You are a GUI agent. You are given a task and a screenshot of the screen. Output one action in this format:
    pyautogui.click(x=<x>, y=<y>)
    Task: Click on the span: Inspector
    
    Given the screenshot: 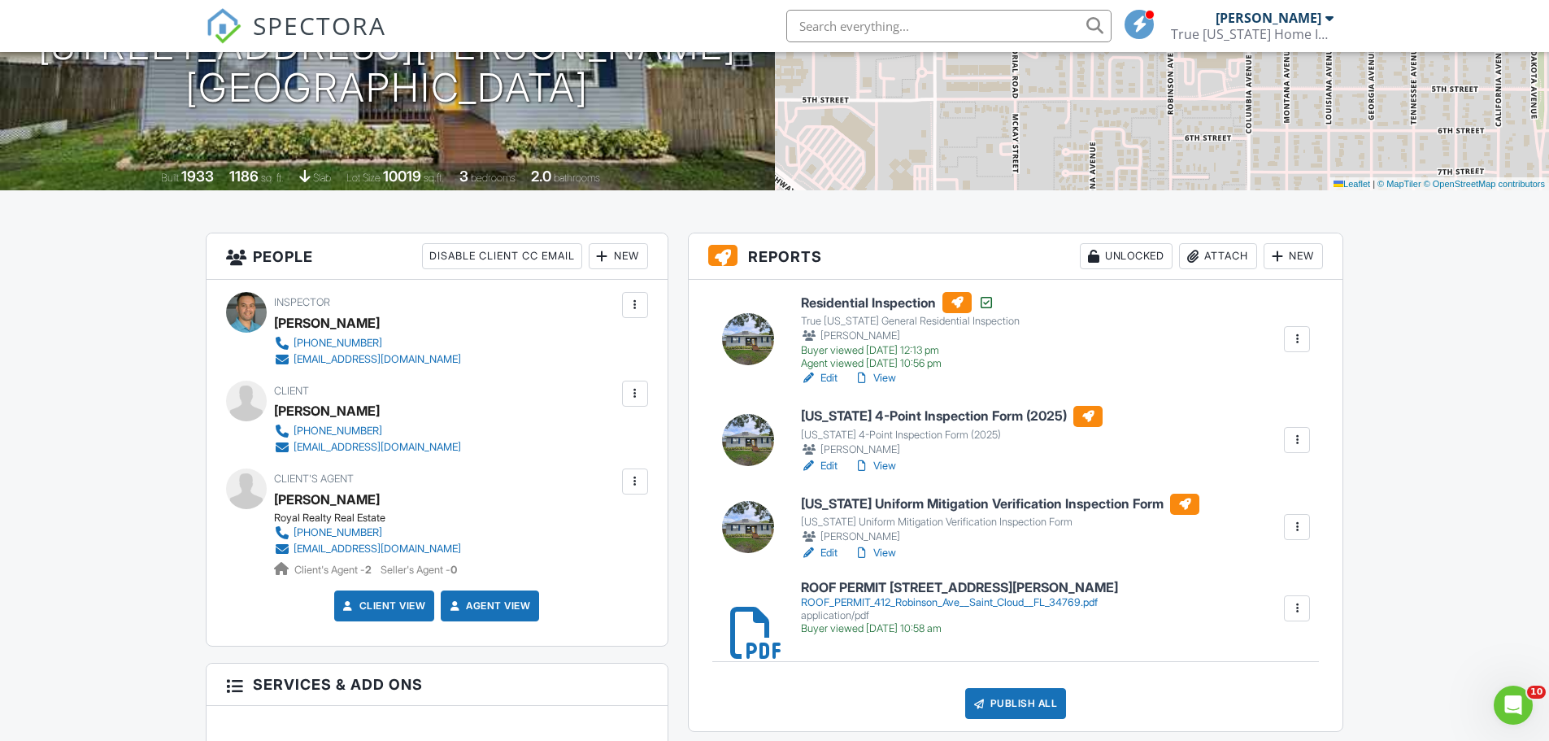 What is the action you would take?
    pyautogui.click(x=302, y=302)
    